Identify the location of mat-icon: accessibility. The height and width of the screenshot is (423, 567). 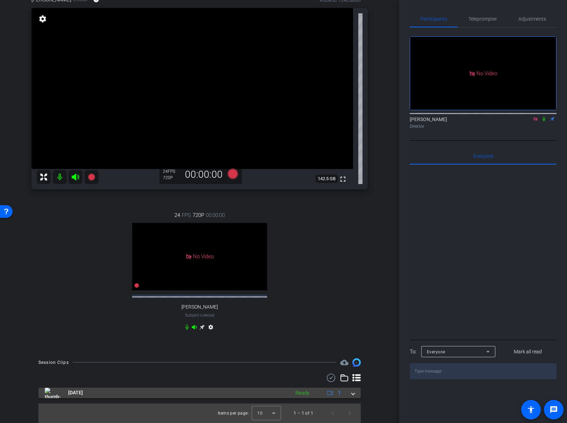
(531, 409).